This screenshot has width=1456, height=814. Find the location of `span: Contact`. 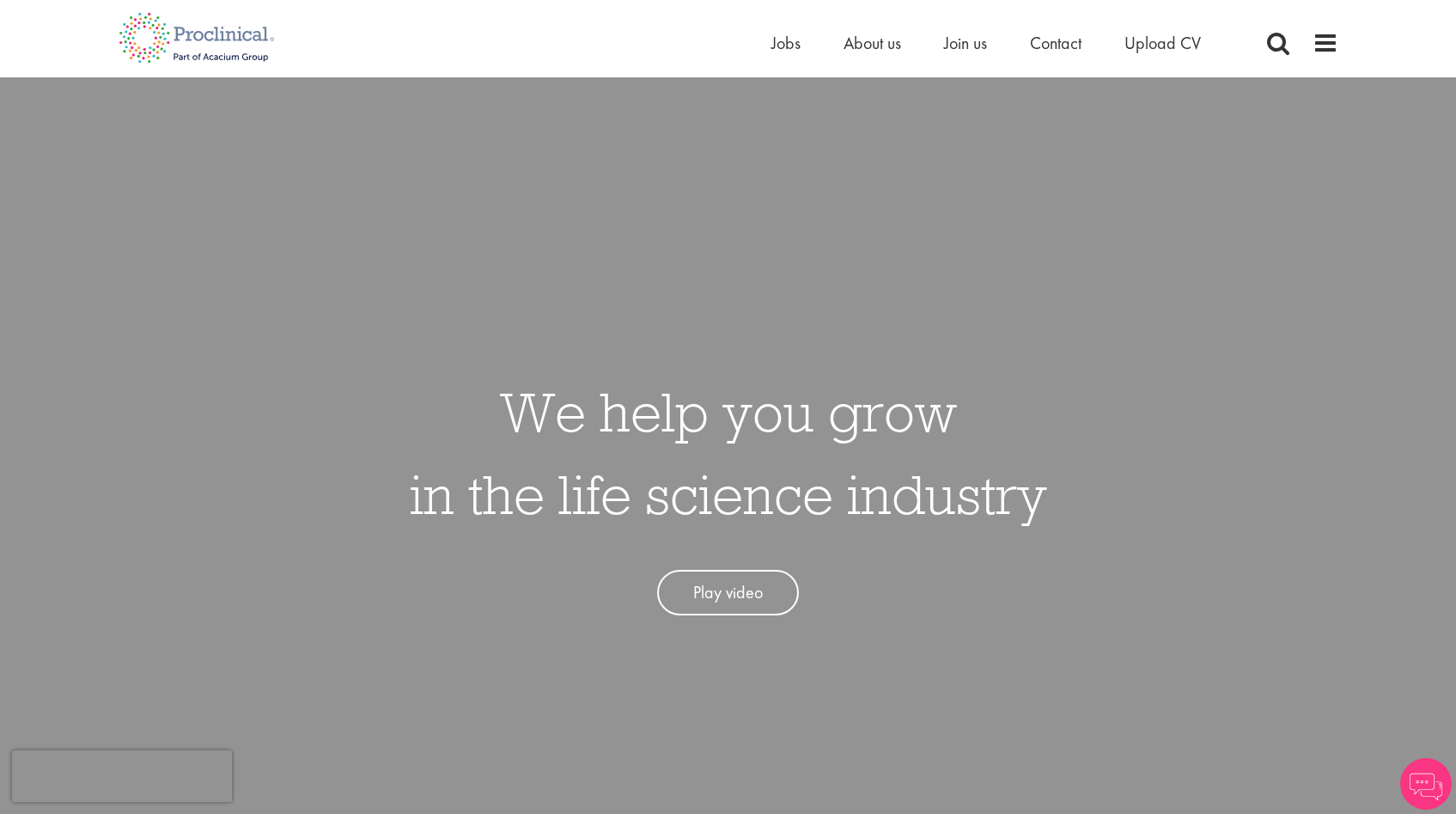

span: Contact is located at coordinates (1056, 43).